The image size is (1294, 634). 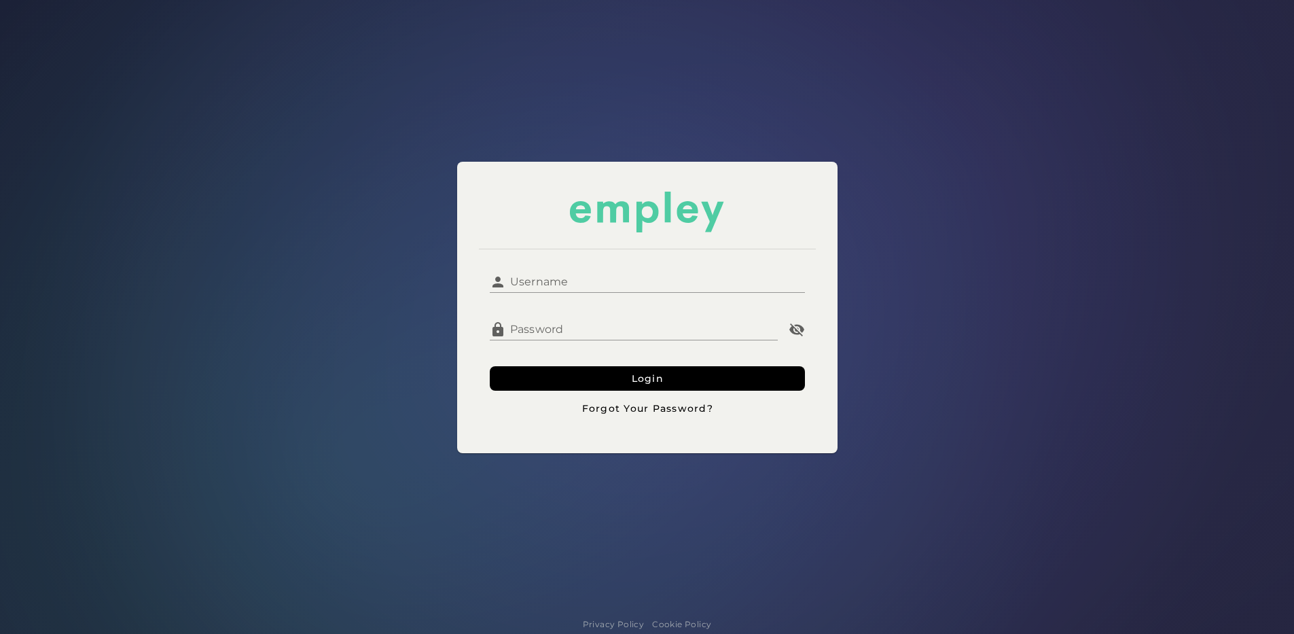 I want to click on a: Privacy Policy, so click(x=613, y=624).